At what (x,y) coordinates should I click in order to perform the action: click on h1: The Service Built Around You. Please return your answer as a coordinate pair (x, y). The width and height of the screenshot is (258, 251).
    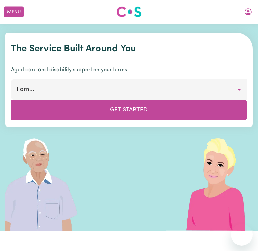
    Looking at the image, I should click on (129, 49).